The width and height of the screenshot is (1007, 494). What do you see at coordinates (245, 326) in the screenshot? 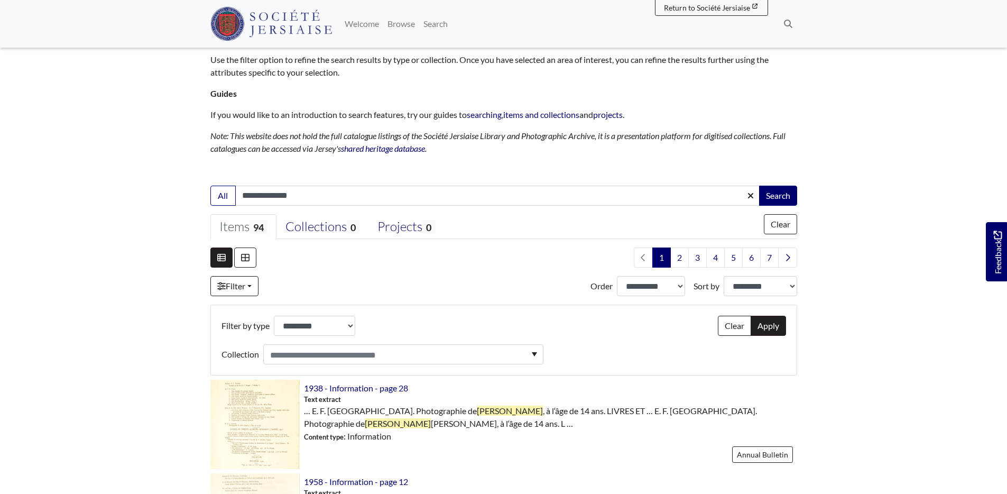
I see `label: Filter by type` at bounding box center [245, 326].